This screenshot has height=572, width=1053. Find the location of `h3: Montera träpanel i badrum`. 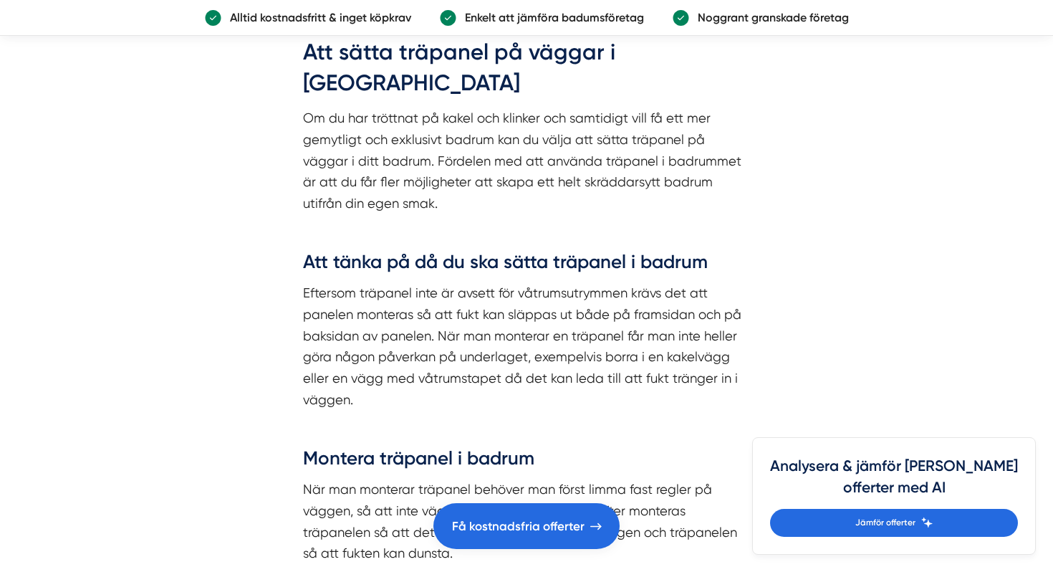

h3: Montera träpanel i badrum is located at coordinates (526, 462).